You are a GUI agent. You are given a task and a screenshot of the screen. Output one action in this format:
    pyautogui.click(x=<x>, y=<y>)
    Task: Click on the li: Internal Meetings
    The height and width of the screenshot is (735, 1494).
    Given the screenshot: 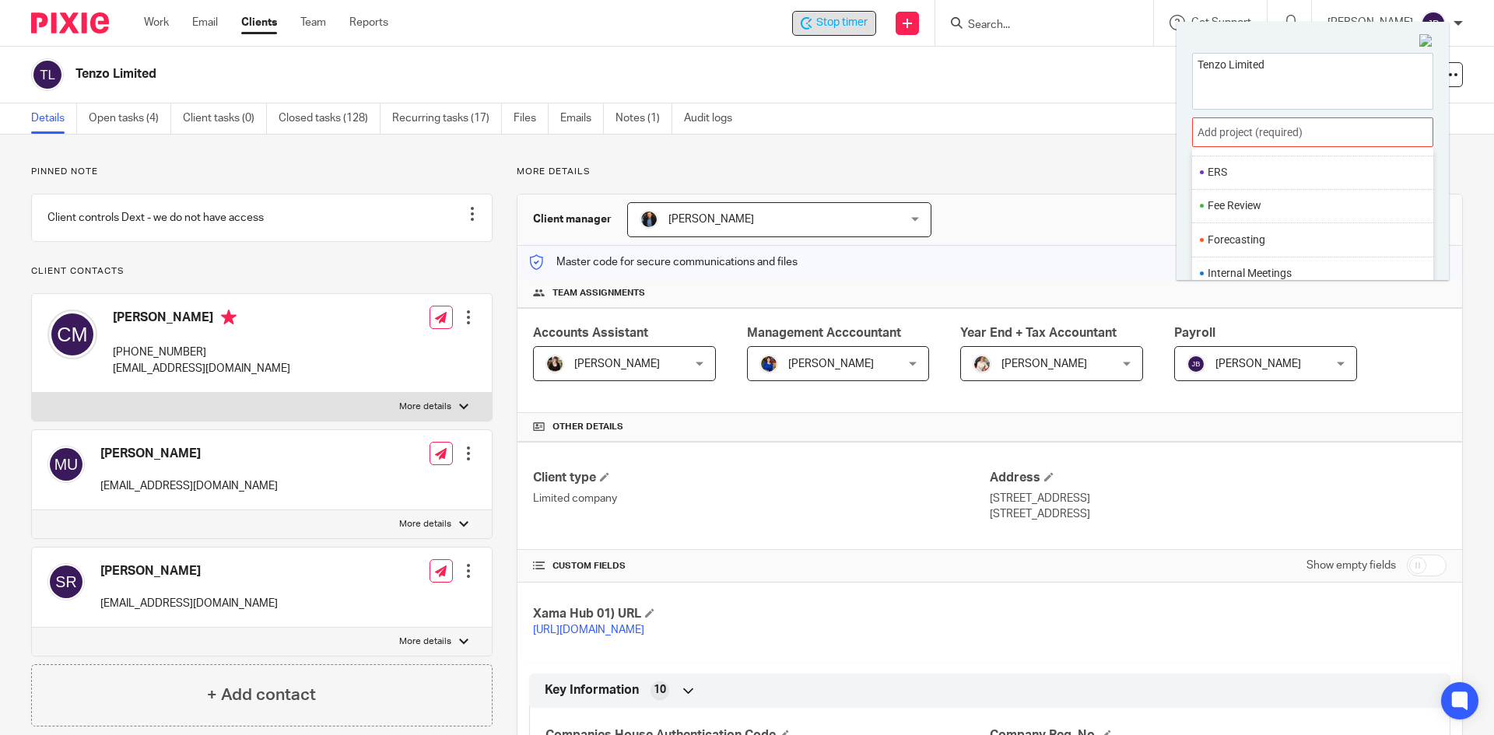 What is the action you would take?
    pyautogui.click(x=1309, y=273)
    